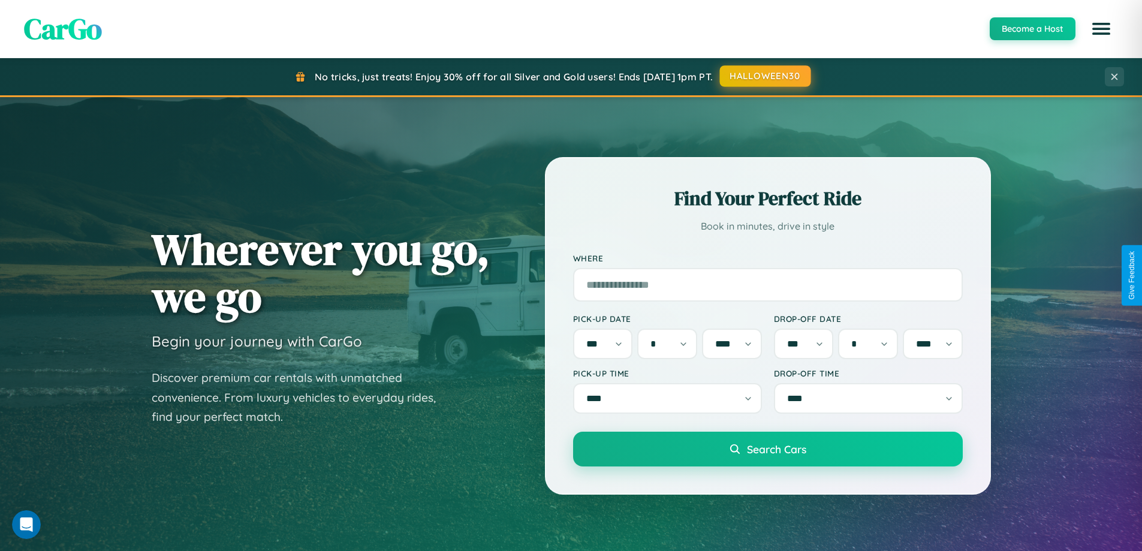 The width and height of the screenshot is (1142, 551). I want to click on button: Search Cars, so click(768, 449).